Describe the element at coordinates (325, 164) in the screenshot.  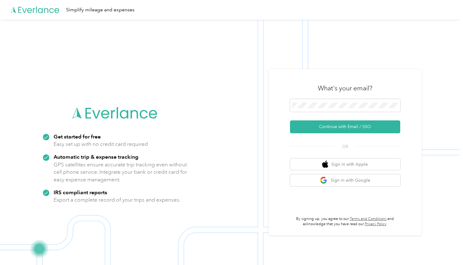
I see `img: apple logo` at that location.